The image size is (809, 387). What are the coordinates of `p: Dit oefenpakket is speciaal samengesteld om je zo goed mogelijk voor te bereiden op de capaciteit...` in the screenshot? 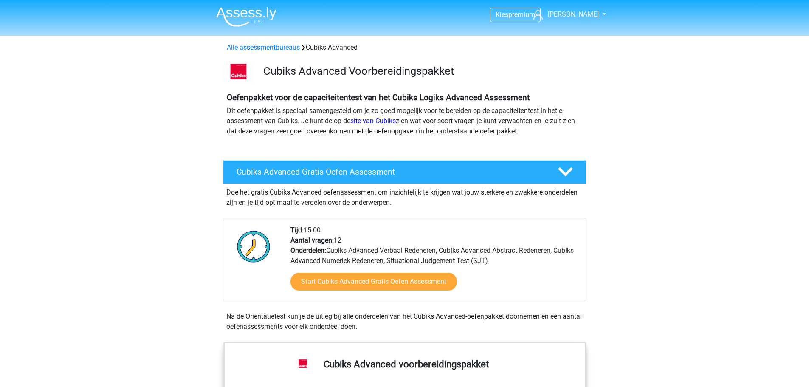 It's located at (405, 121).